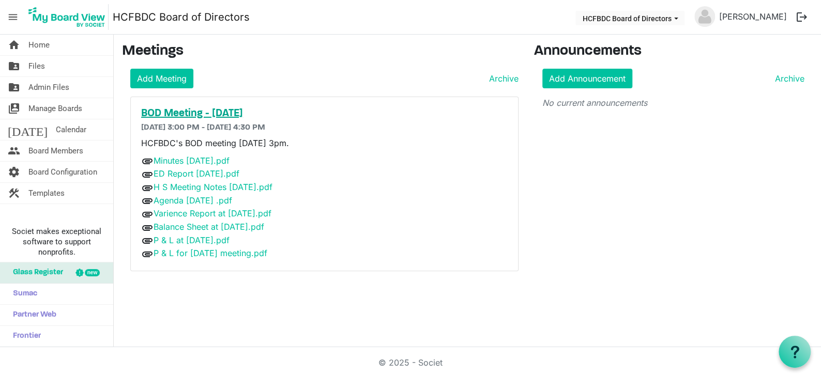 This screenshot has width=821, height=378. Describe the element at coordinates (69, 17) in the screenshot. I see `a: My Board View Logo` at that location.